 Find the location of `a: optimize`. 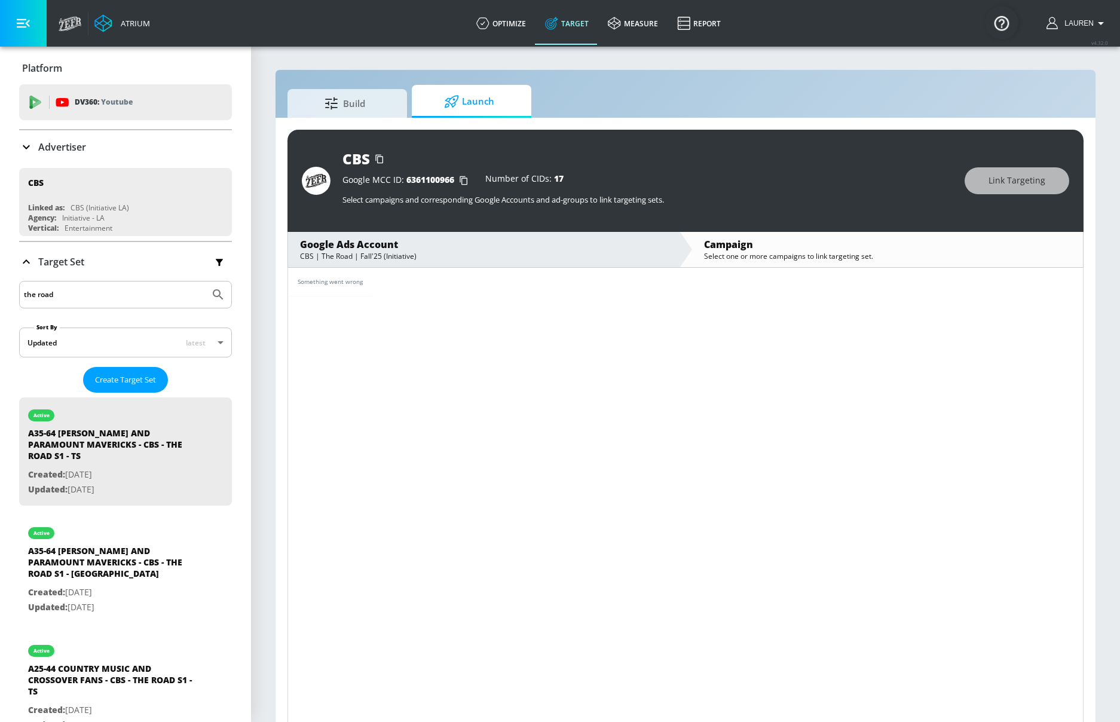

a: optimize is located at coordinates (501, 23).